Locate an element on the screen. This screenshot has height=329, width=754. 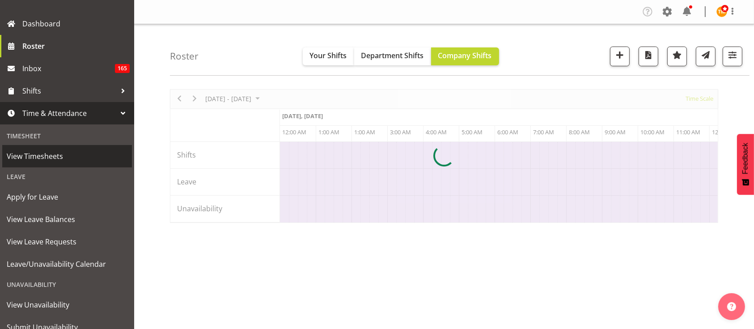
span: Apply for Leave is located at coordinates (67, 197).